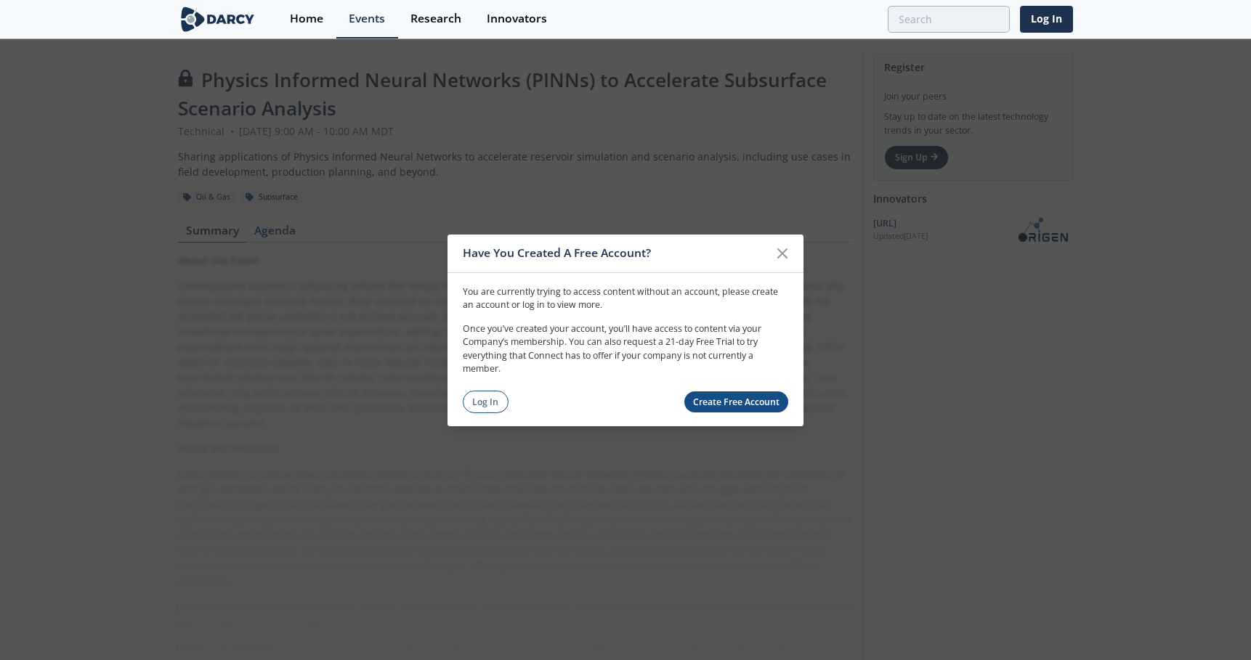  I want to click on input: Advanced Search, so click(949, 19).